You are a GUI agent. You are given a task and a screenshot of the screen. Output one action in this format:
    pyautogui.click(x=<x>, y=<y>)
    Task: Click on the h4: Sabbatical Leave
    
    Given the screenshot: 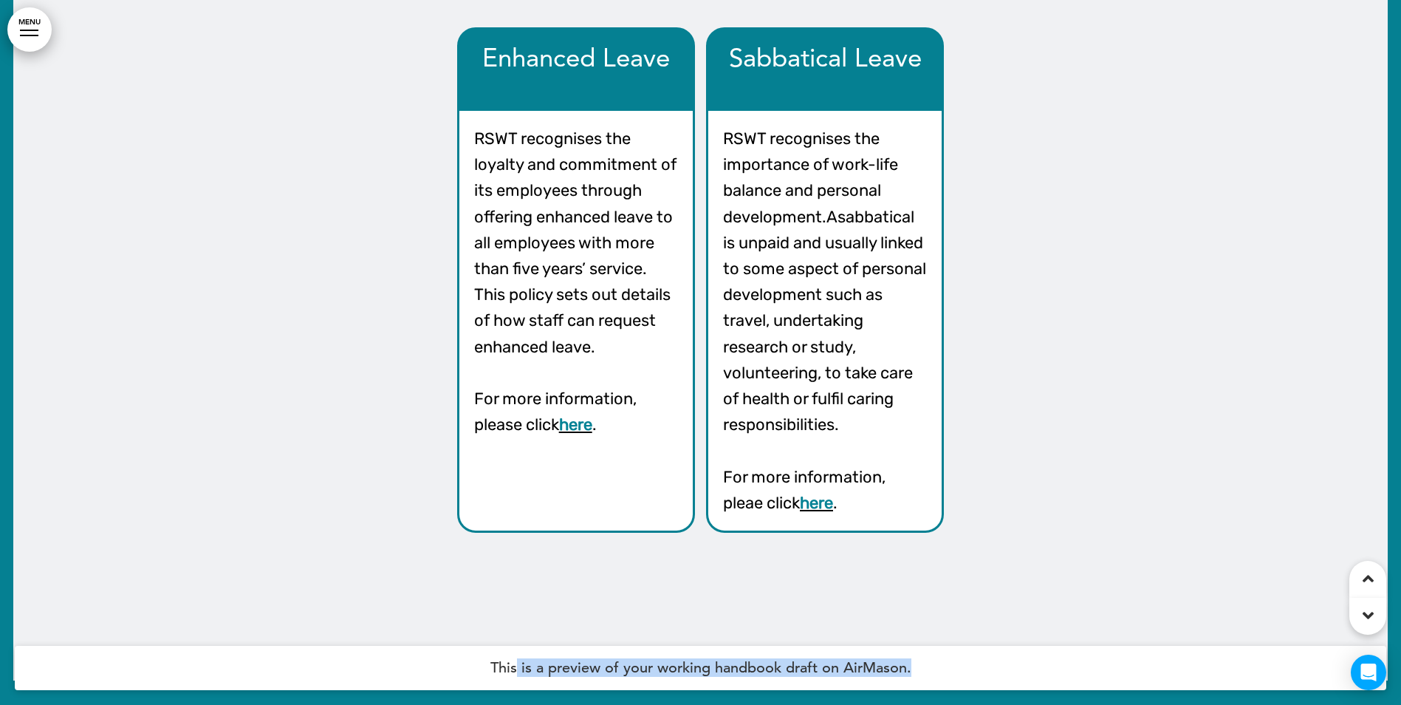 What is the action you would take?
    pyautogui.click(x=825, y=57)
    